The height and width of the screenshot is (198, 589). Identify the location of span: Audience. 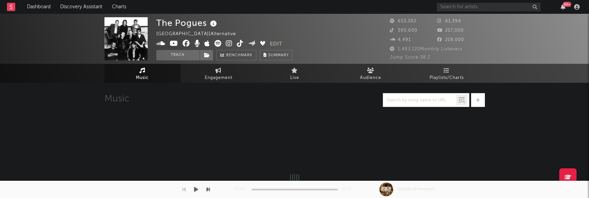
(370, 78).